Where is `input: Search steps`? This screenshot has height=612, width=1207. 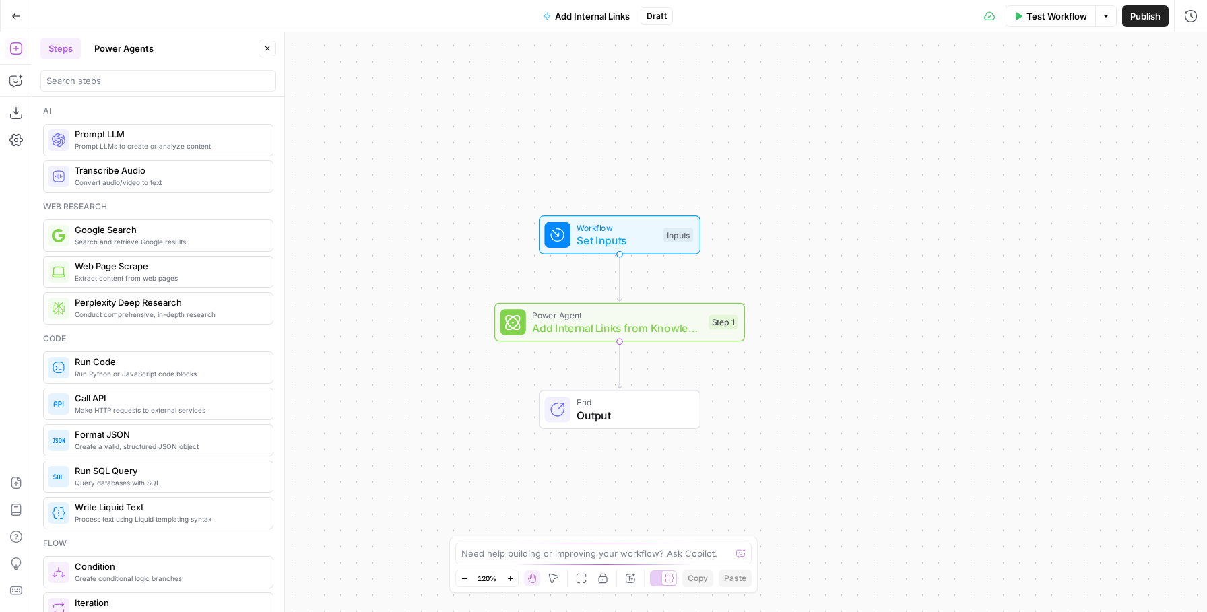 input: Search steps is located at coordinates (158, 81).